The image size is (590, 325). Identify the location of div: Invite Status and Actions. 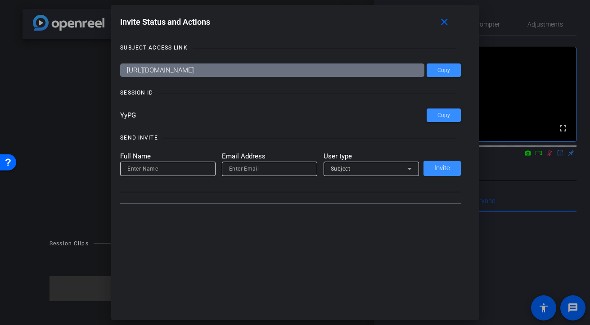
(290, 22).